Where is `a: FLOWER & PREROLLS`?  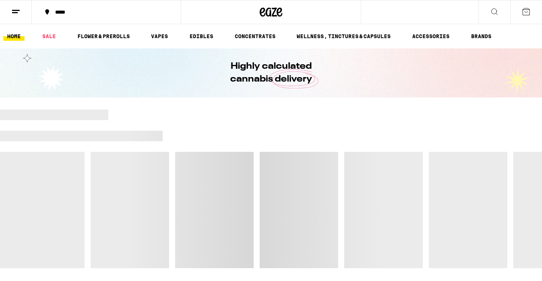 a: FLOWER & PREROLLS is located at coordinates (103, 36).